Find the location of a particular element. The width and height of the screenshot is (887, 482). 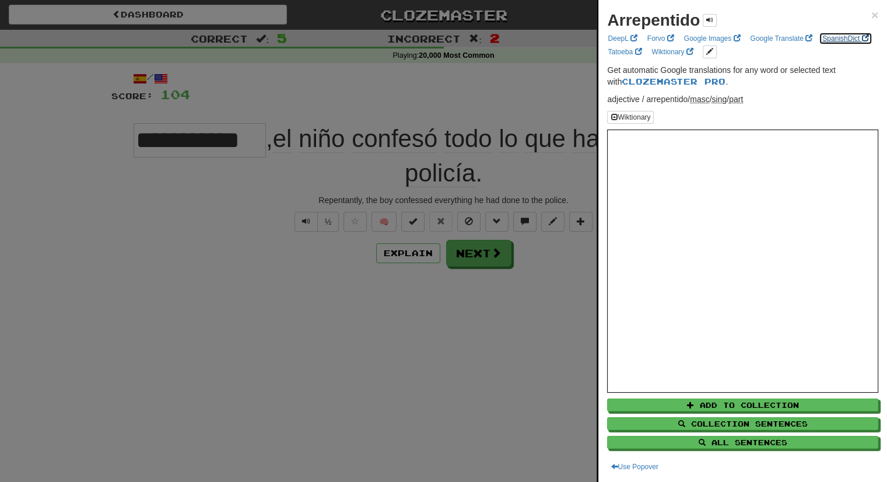

a: Wiktionary is located at coordinates (672, 52).